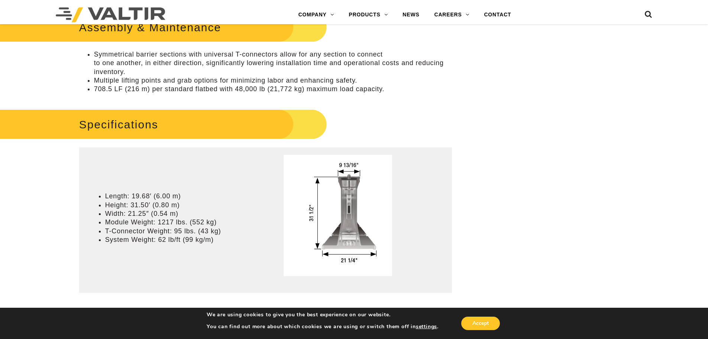  I want to click on p: We are using cookies to give you the best experience on our website., so click(323, 315).